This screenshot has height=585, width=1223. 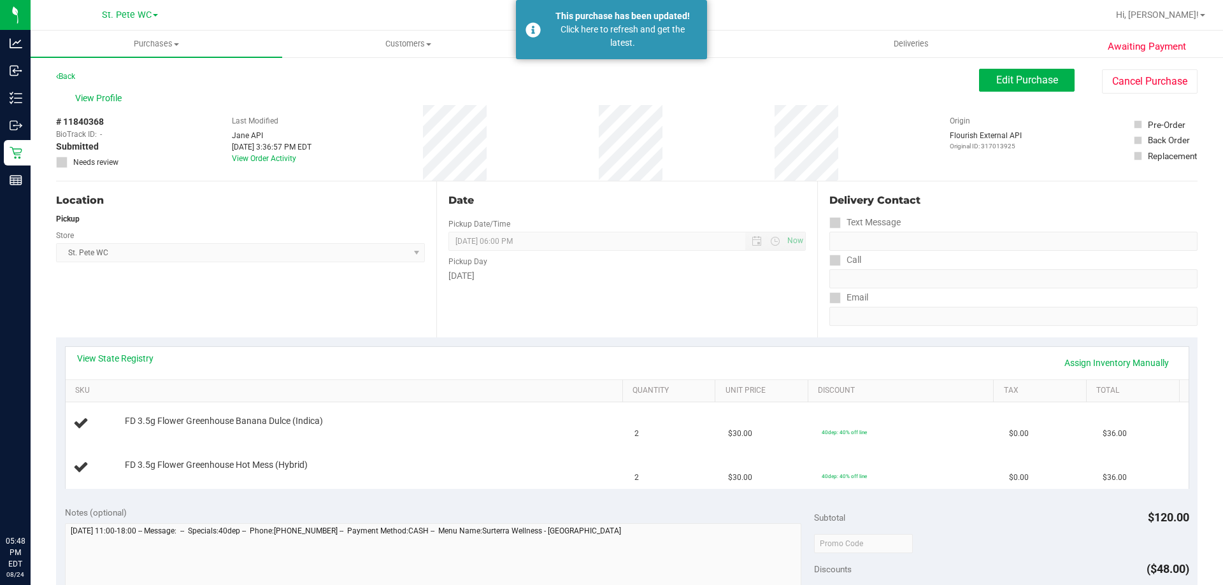 I want to click on label: Text Message, so click(x=865, y=222).